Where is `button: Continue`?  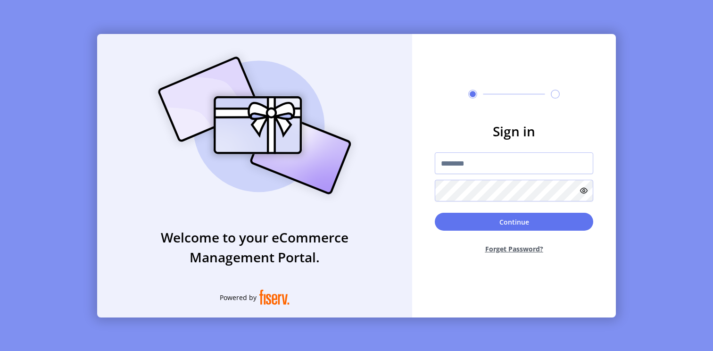
button: Continue is located at coordinates (514, 222).